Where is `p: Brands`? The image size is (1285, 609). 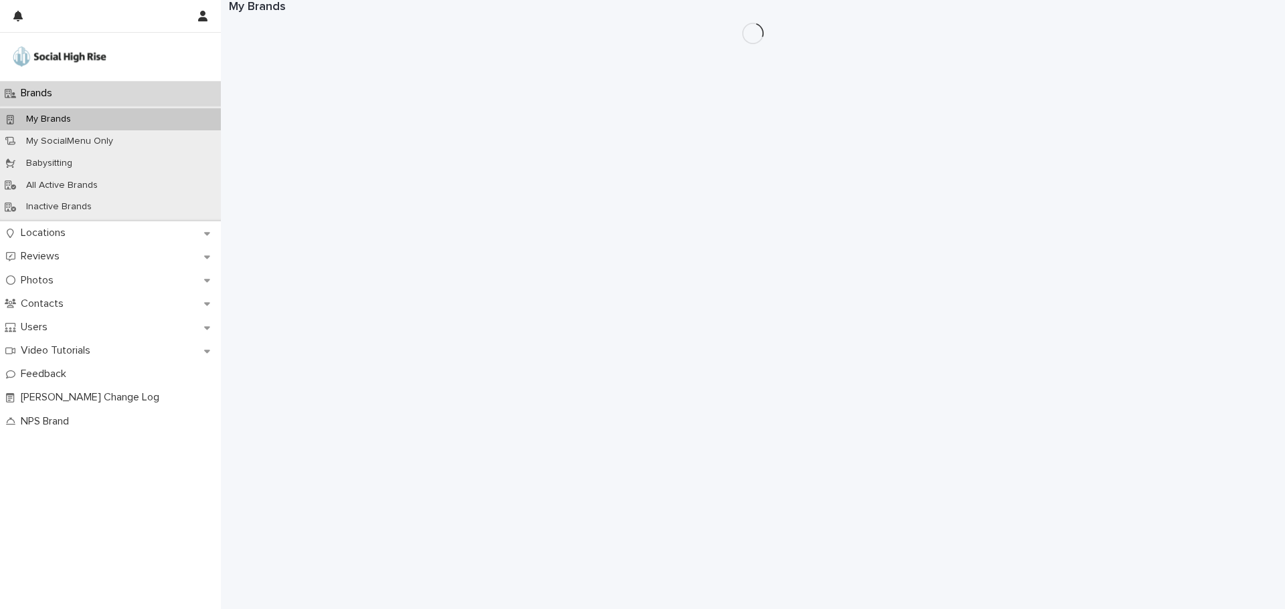
p: Brands is located at coordinates (39, 93).